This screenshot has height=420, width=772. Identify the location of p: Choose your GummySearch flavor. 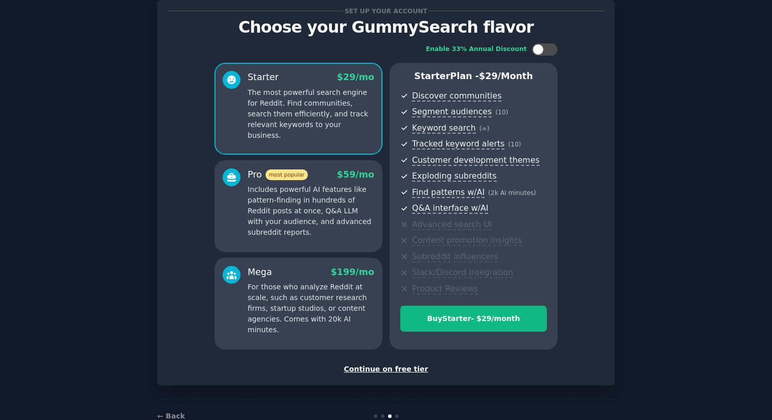
(386, 27).